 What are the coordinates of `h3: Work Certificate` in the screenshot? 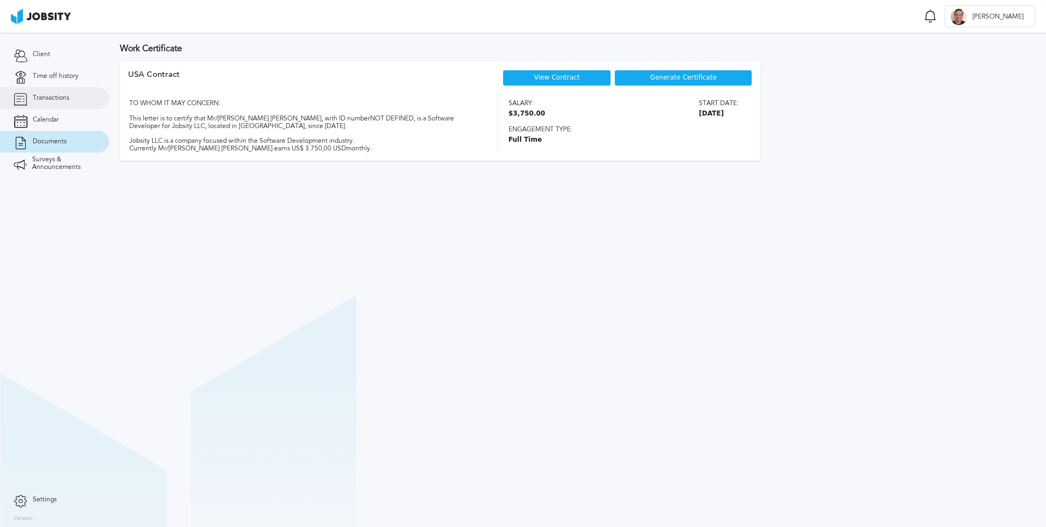 It's located at (577, 49).